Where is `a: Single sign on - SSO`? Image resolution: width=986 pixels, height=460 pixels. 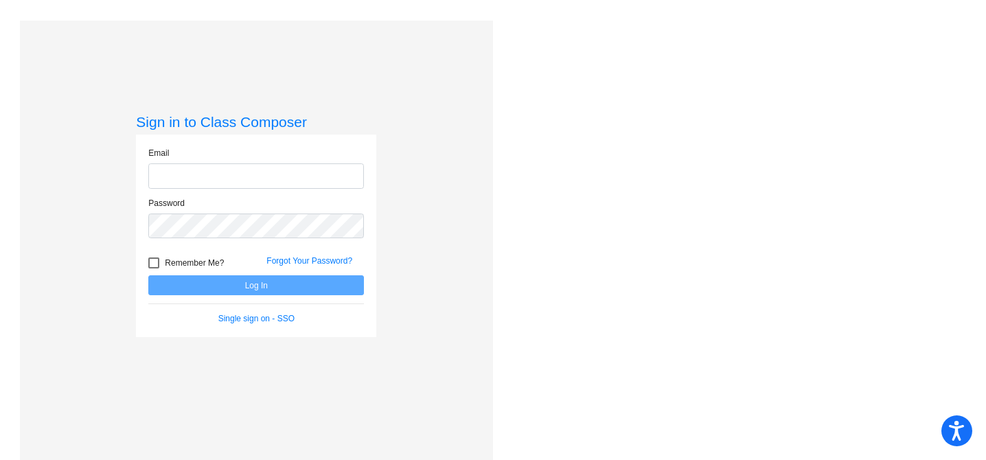 a: Single sign on - SSO is located at coordinates (256, 318).